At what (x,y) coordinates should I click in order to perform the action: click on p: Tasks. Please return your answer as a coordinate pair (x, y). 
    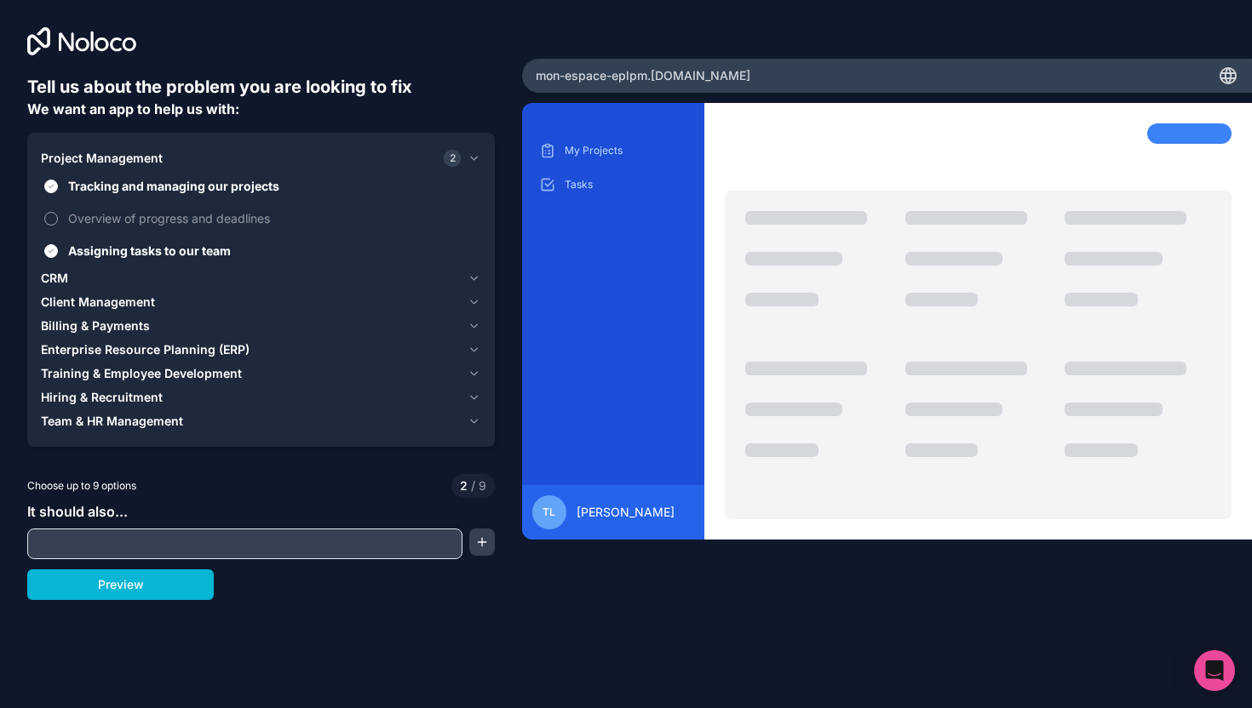
    Looking at the image, I should click on (626, 185).